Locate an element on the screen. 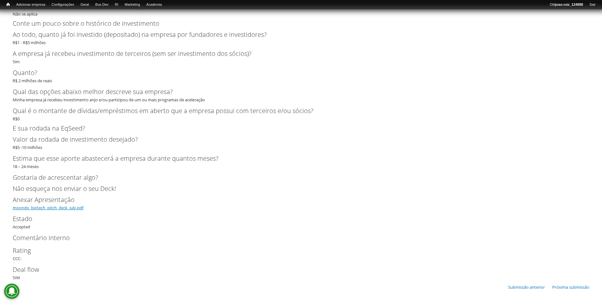 The width and height of the screenshot is (602, 303). div: Sim is located at coordinates (301, 57).